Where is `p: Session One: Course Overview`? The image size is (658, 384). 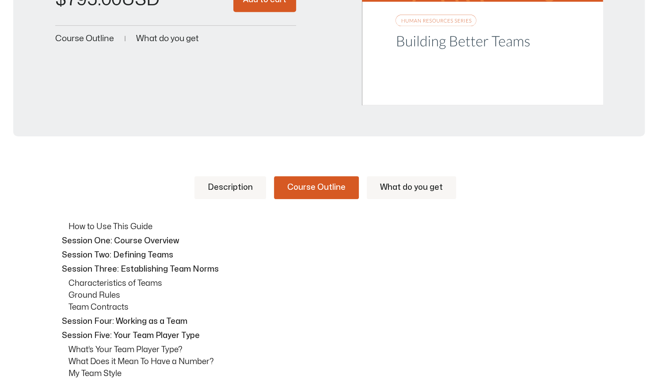 p: Session One: Course Overview is located at coordinates (331, 240).